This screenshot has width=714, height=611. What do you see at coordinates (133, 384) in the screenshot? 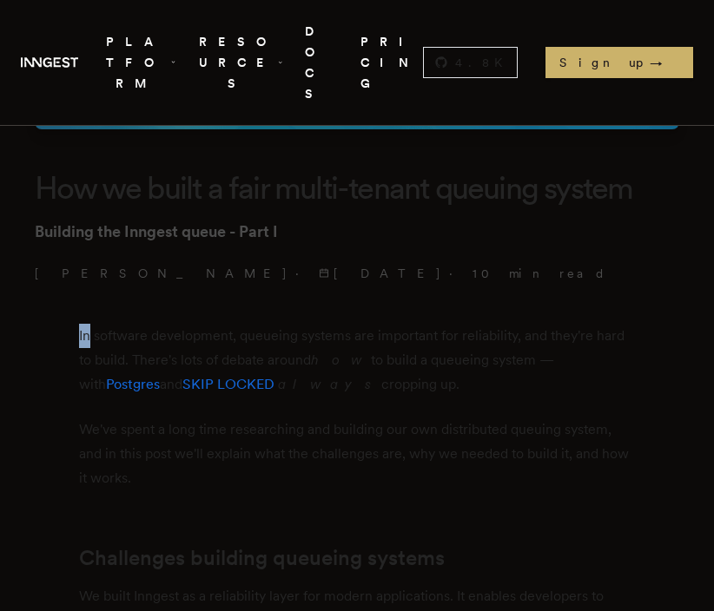
I see `a: Postgres` at bounding box center [133, 384].